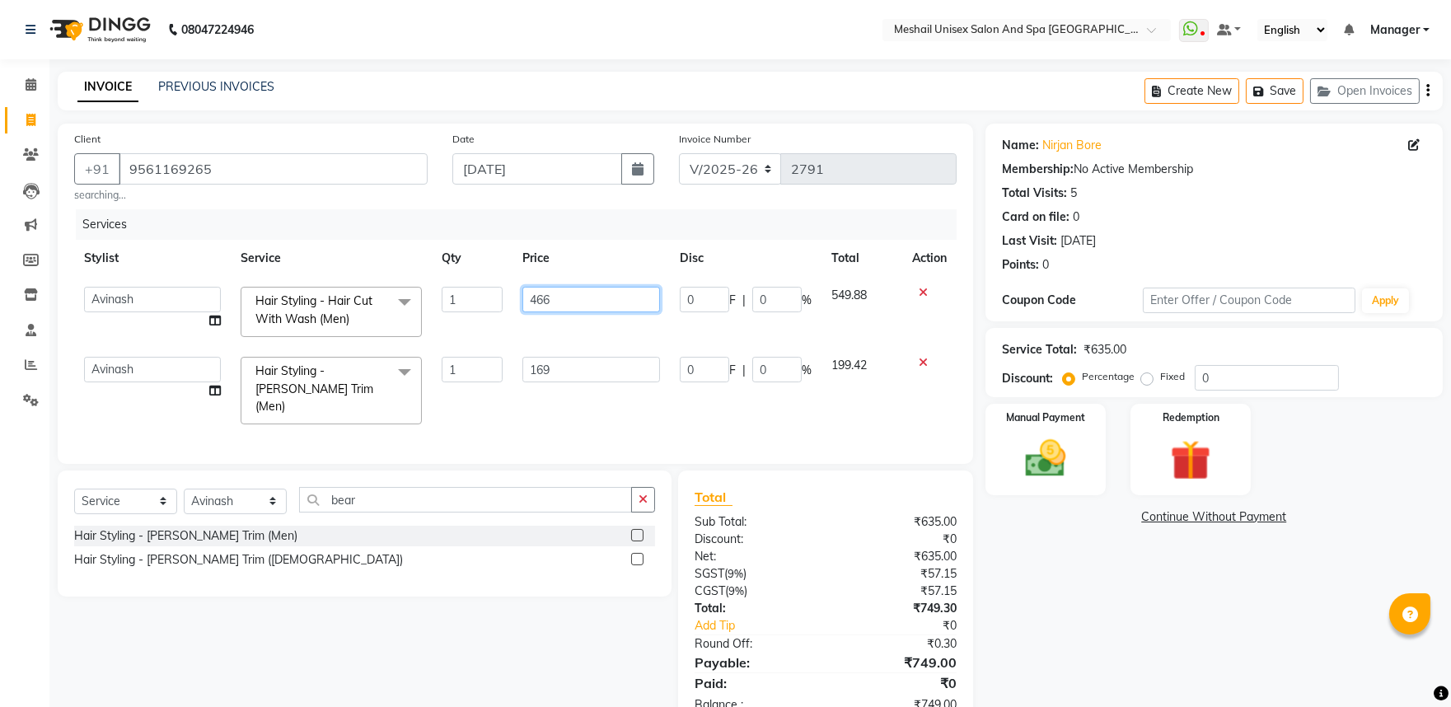  What do you see at coordinates (1039, 349) in the screenshot?
I see `div: Service Total:` at bounding box center [1039, 349].